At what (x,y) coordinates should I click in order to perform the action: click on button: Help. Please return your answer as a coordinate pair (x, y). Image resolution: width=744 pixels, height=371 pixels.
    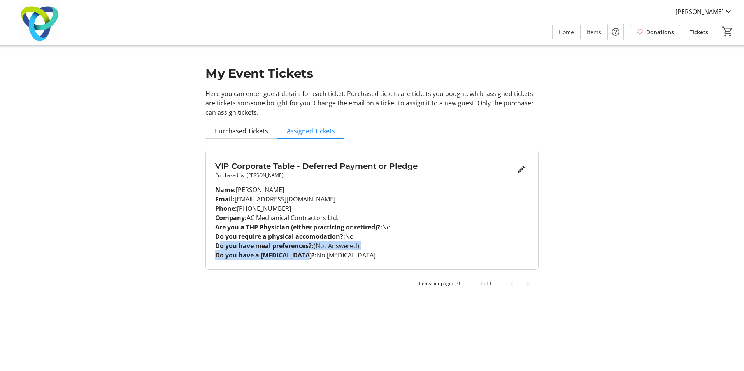
    Looking at the image, I should click on (616, 32).